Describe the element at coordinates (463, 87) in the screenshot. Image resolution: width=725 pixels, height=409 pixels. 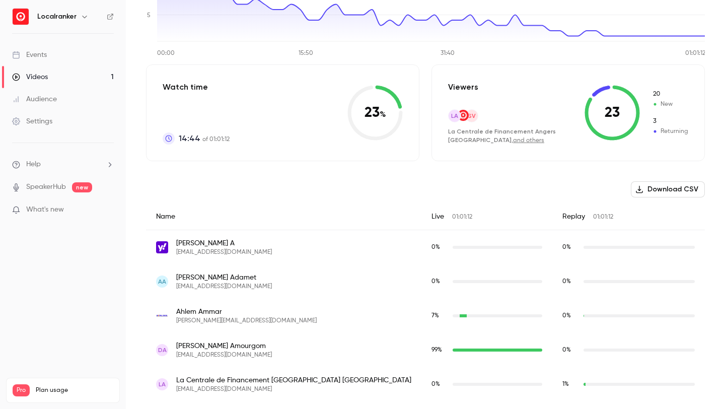
I see `p: Viewers` at that location.